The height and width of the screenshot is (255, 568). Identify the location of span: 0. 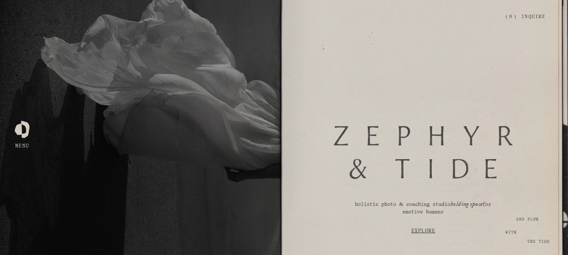
(510, 17).